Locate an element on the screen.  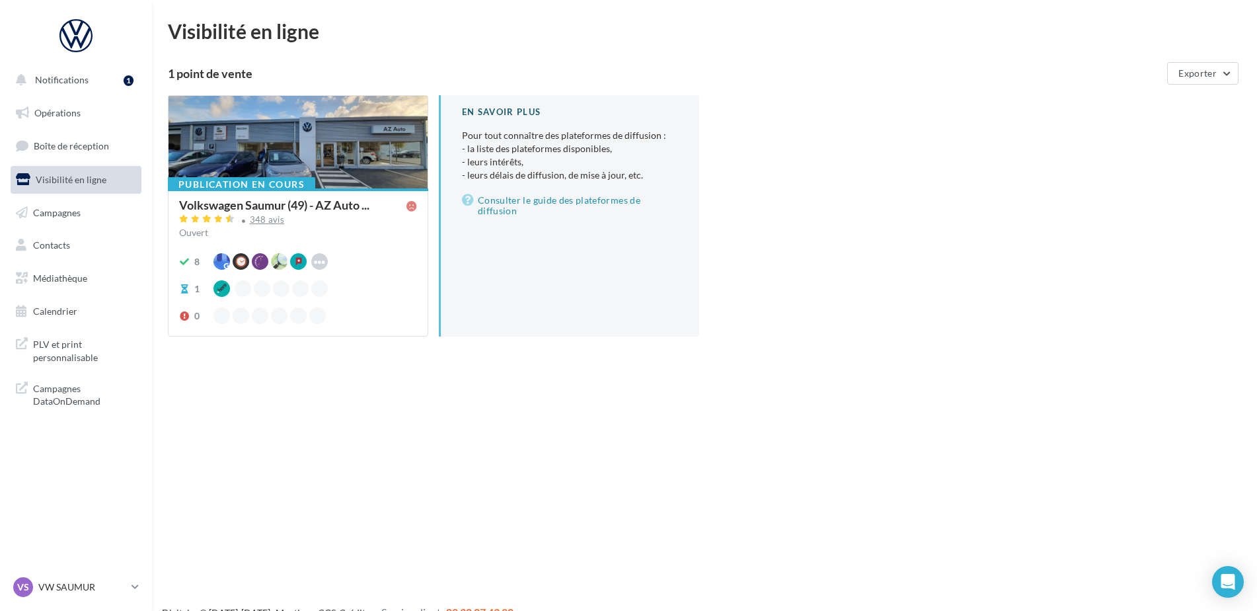
a: Calendrier is located at coordinates (76, 311).